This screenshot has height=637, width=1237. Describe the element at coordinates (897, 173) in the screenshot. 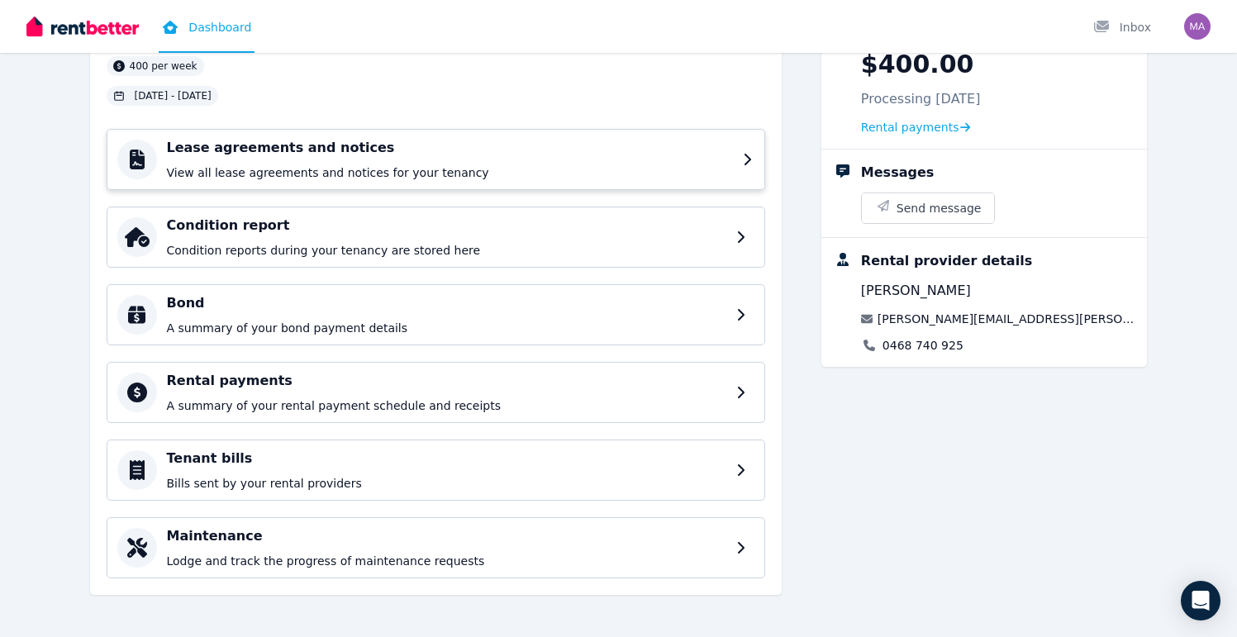

I see `div: Messages` at that location.